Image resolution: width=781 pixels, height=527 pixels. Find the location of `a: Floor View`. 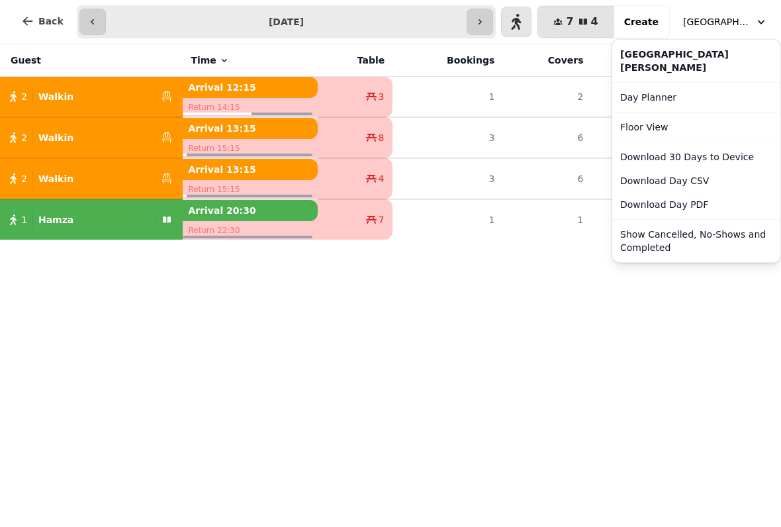

a: Floor View is located at coordinates (696, 127).